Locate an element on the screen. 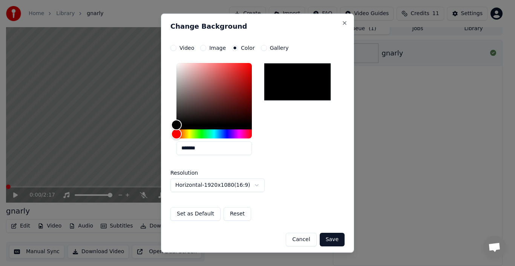 The image size is (515, 266). div: Color is located at coordinates (214, 93).